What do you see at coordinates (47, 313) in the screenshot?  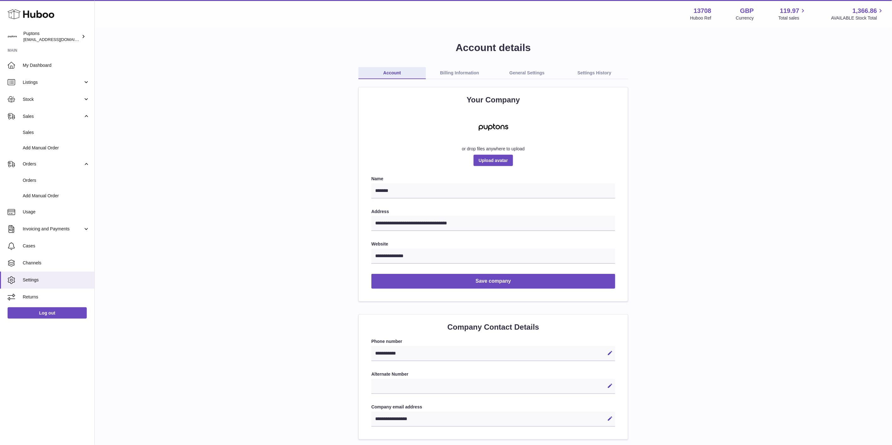 I see `a: Log out` at bounding box center [47, 313].